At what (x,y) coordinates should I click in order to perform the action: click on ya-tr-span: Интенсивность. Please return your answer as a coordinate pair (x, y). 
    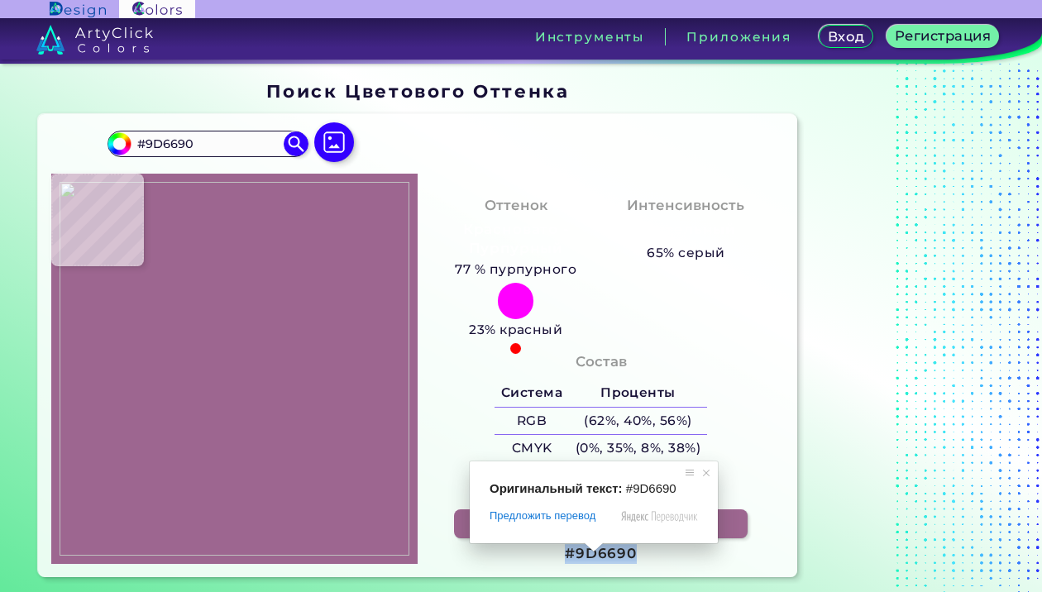
    Looking at the image, I should click on (685, 205).